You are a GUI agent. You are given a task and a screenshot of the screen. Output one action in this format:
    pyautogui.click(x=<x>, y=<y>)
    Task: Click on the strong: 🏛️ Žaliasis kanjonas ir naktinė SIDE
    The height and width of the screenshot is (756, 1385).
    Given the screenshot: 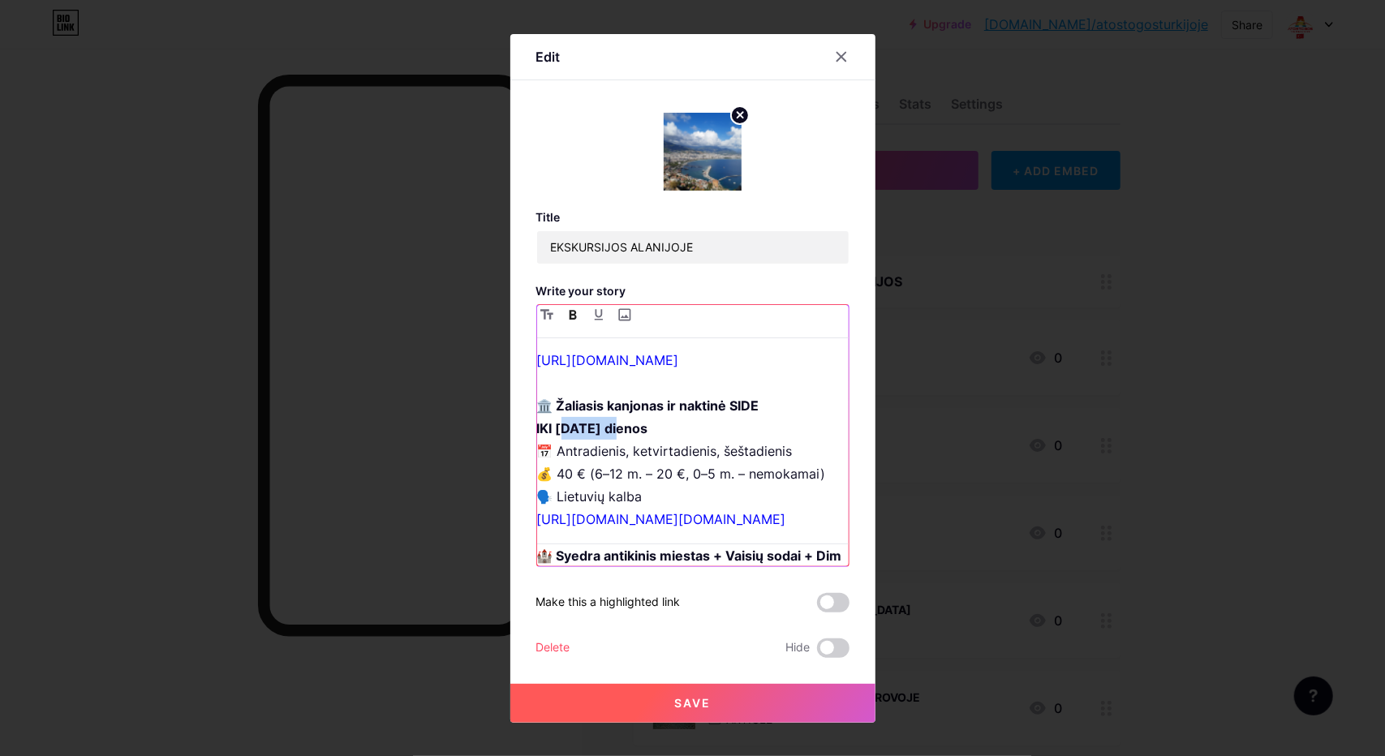 What is the action you would take?
    pyautogui.click(x=648, y=406)
    